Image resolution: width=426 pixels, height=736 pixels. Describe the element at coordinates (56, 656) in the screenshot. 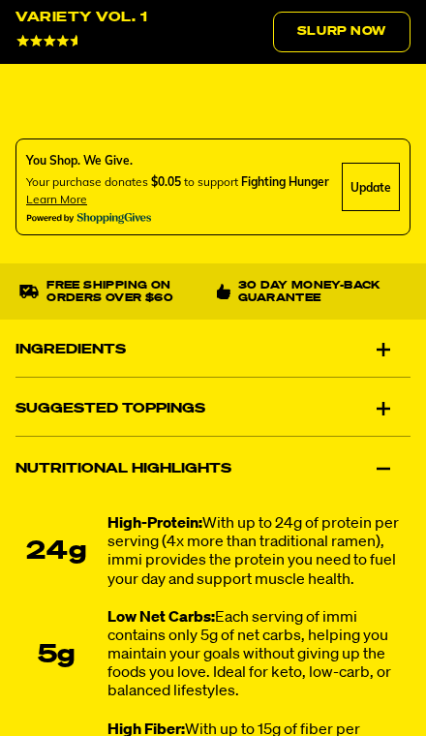

I see `div: 5g` at that location.